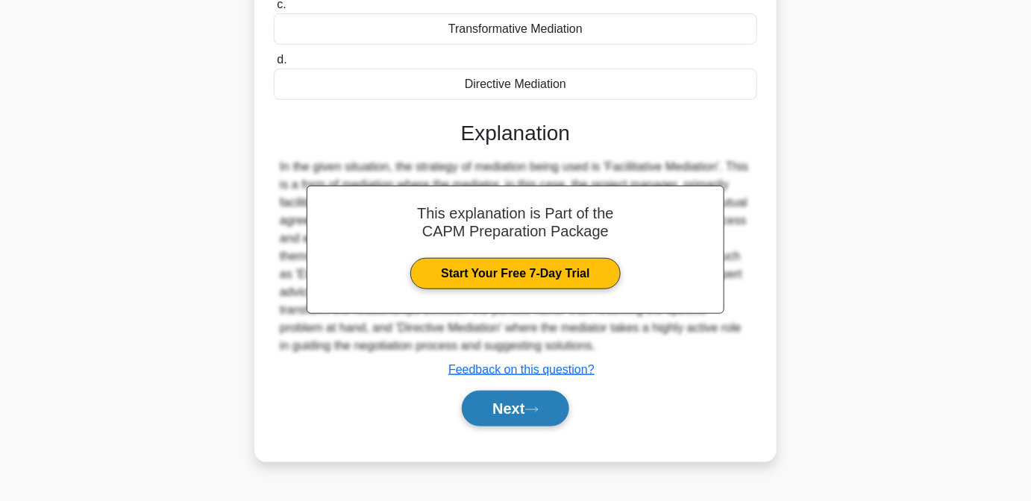 The width and height of the screenshot is (1031, 501). I want to click on a: Start Your Free 7-Day Trial, so click(515, 274).